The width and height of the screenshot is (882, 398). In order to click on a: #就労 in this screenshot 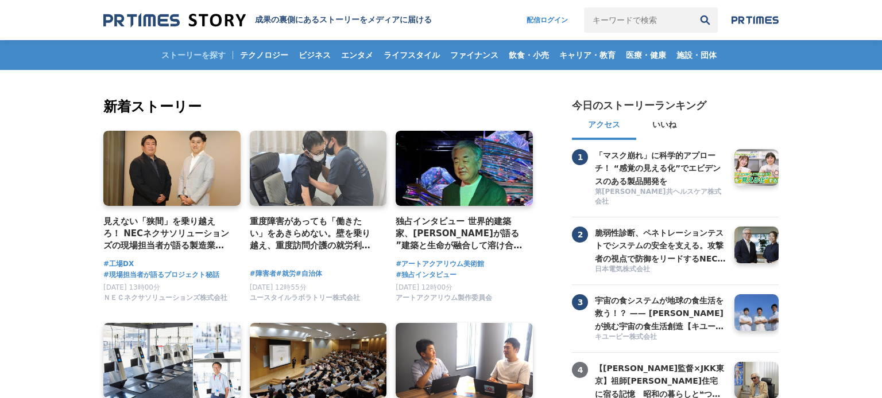, I will do `click(286, 274)`.